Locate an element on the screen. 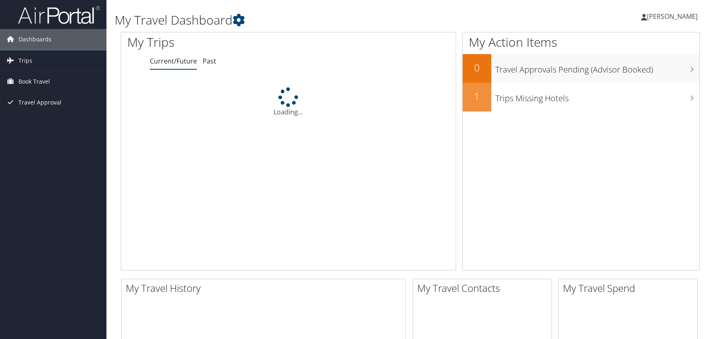 This screenshot has width=714, height=339. a: Past is located at coordinates (209, 61).